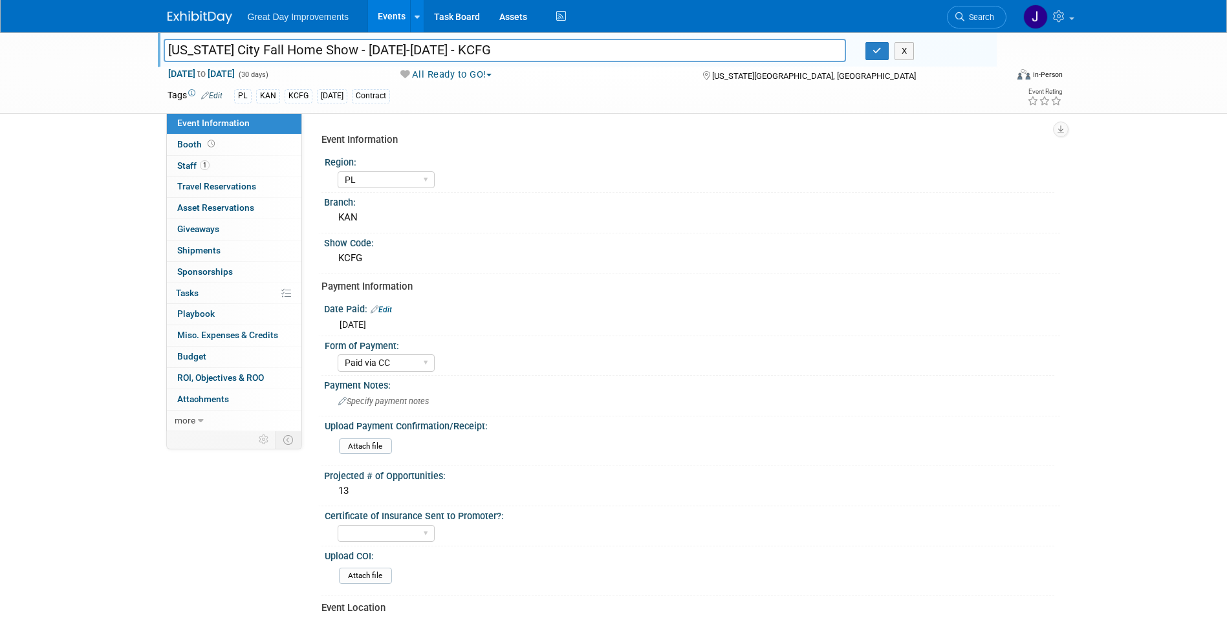 The height and width of the screenshot is (622, 1227). What do you see at coordinates (191, 356) in the screenshot?
I see `span: Budget` at bounding box center [191, 356].